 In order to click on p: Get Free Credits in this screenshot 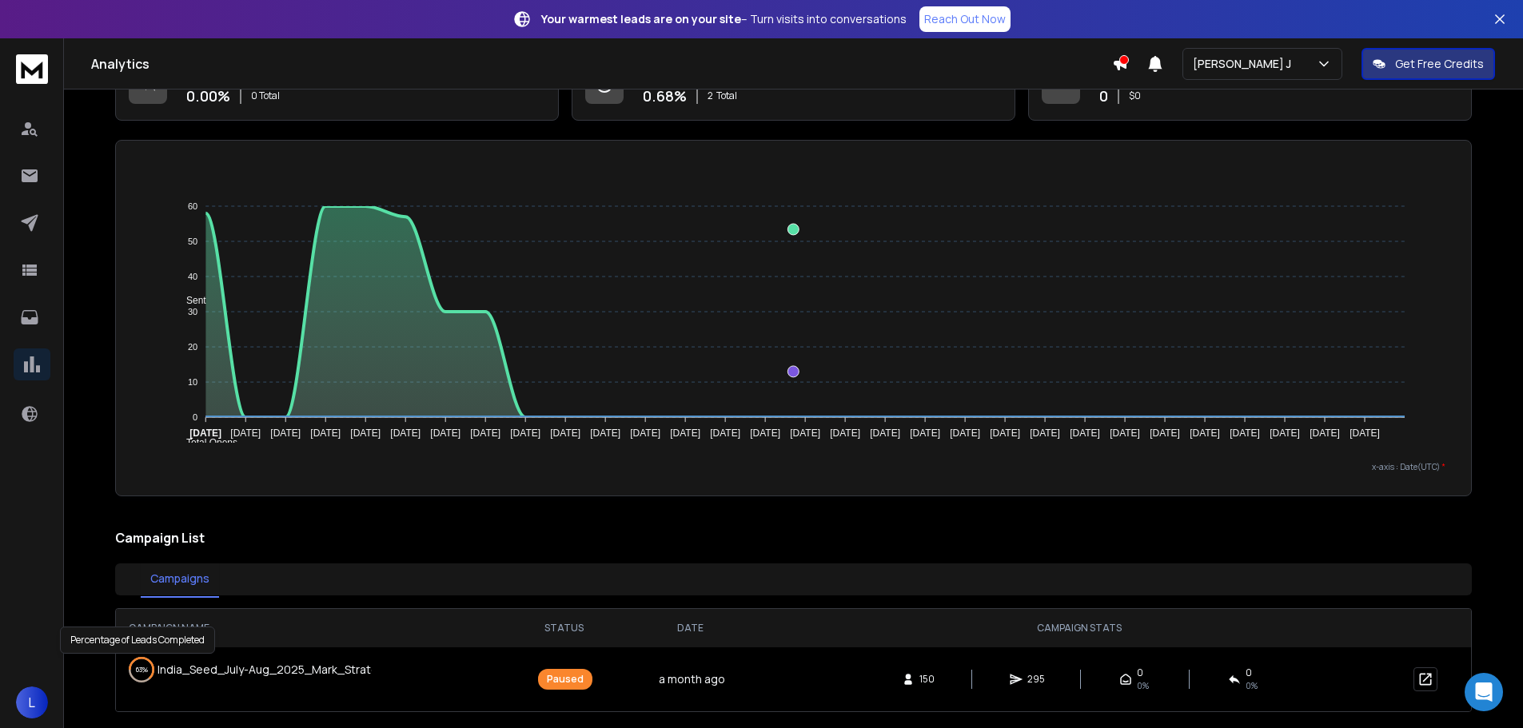, I will do `click(1439, 64)`.